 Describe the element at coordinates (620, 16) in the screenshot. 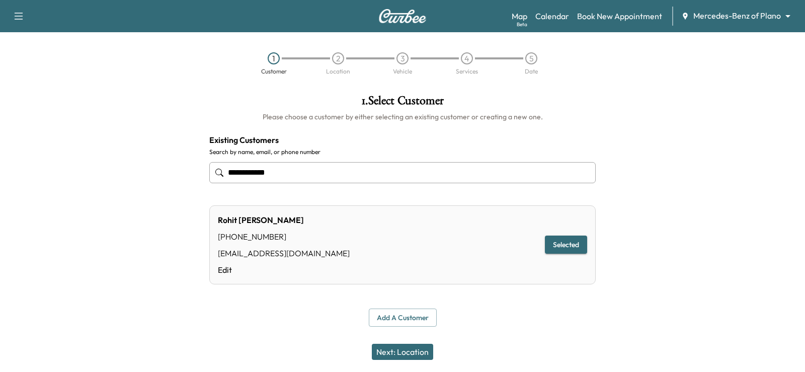

I see `a: Book New Appointment` at that location.